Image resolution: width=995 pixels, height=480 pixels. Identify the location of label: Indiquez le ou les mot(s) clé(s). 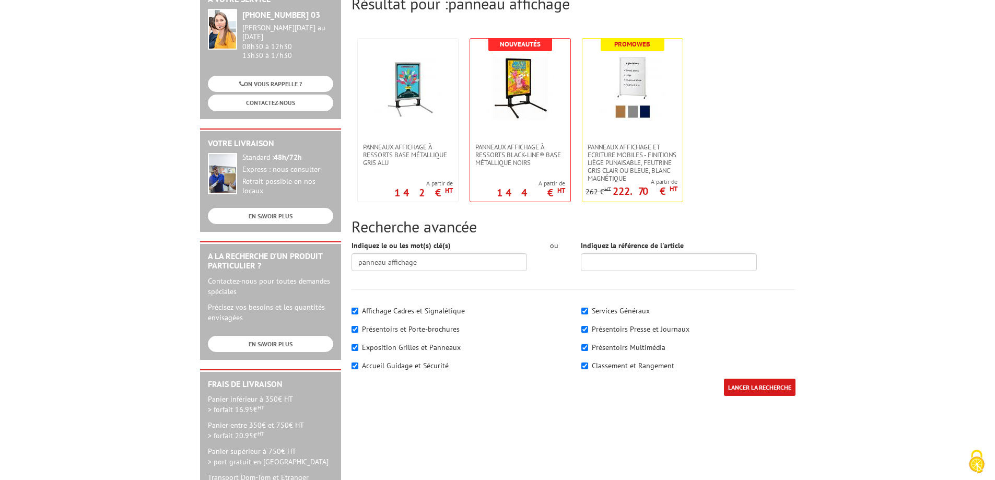
(401, 246).